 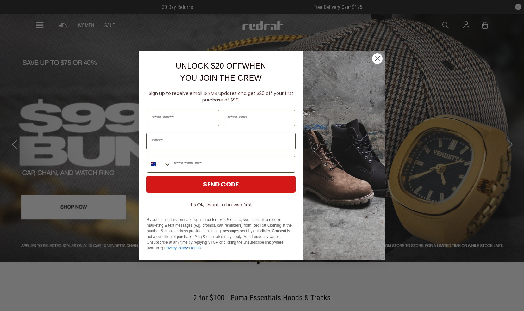 I want to click on input: Email, so click(x=221, y=141).